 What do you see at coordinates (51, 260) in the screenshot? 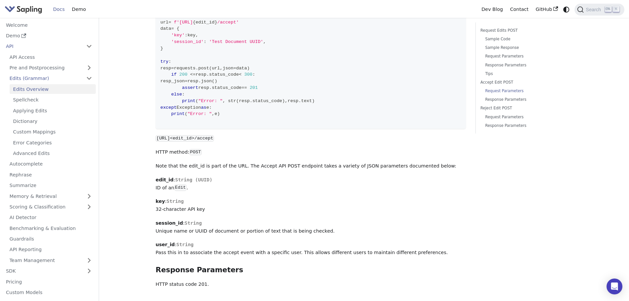
I see `a: Team Management` at bounding box center [51, 260].